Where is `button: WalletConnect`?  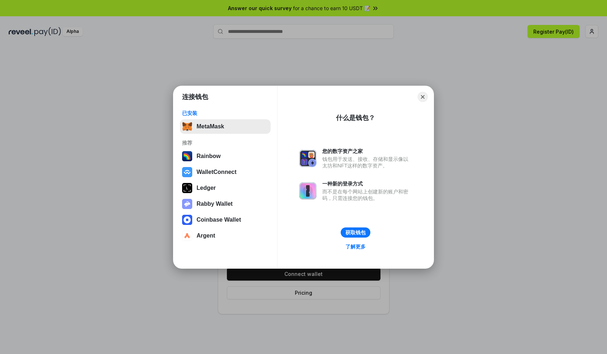 button: WalletConnect is located at coordinates (225, 172).